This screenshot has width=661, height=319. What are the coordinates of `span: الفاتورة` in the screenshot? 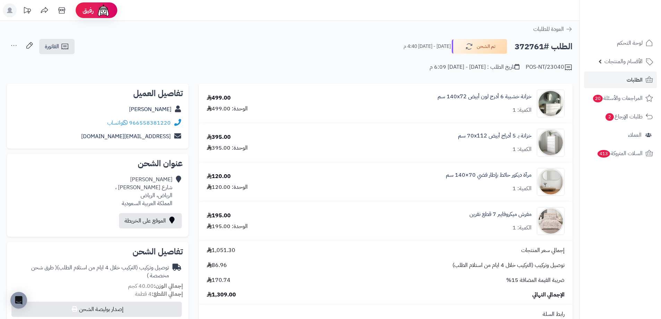 It's located at (52, 46).